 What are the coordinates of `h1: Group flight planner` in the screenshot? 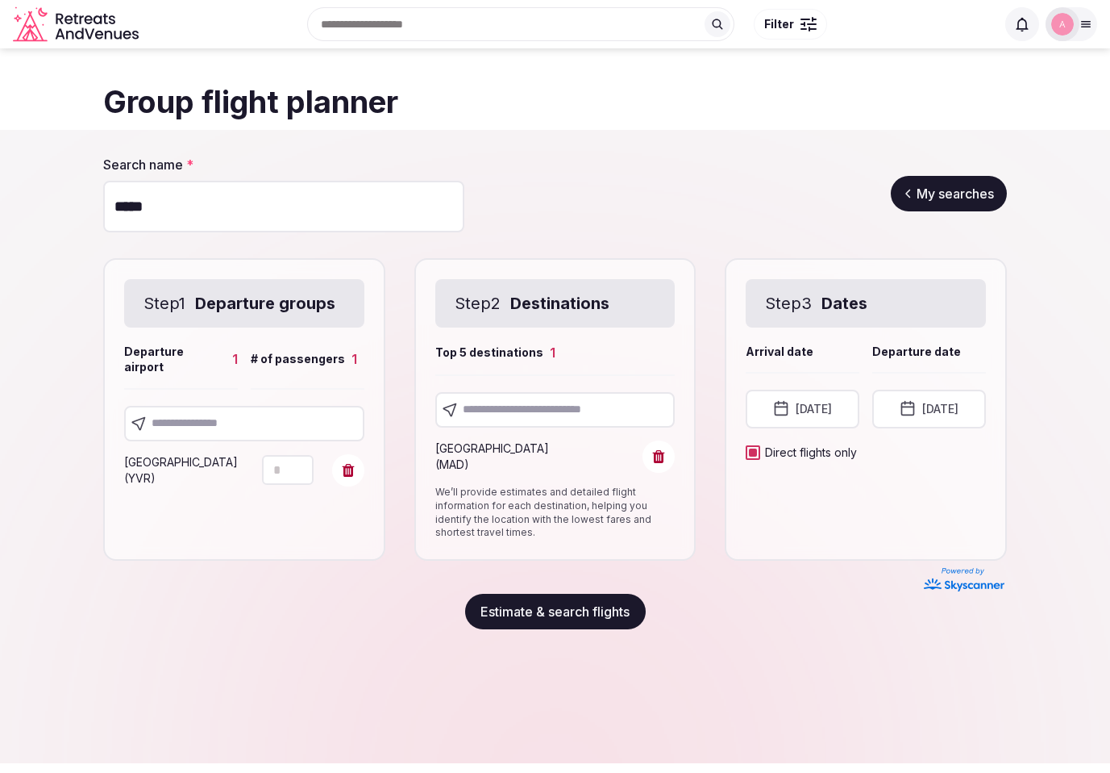 It's located at (555, 102).